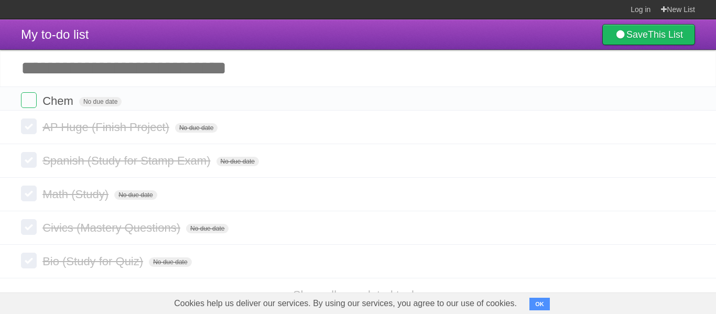 This screenshot has width=716, height=314. I want to click on span: Math (Study), so click(76, 194).